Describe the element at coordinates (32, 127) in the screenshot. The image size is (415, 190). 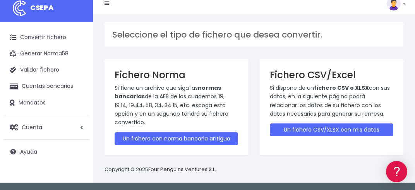
I see `span: Cuenta` at that location.